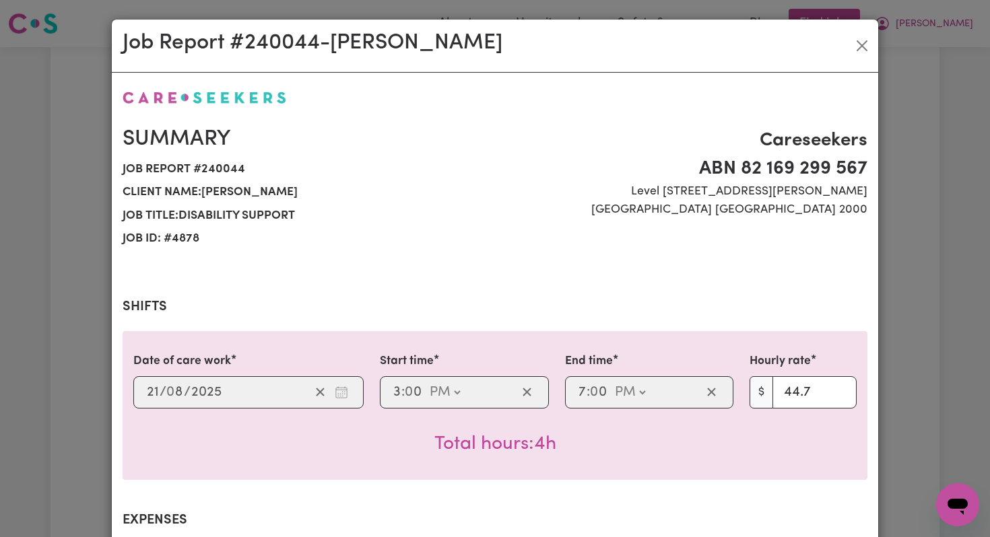  What do you see at coordinates (685, 169) in the screenshot?
I see `span: ABN 82 169 299 567` at bounding box center [685, 169].